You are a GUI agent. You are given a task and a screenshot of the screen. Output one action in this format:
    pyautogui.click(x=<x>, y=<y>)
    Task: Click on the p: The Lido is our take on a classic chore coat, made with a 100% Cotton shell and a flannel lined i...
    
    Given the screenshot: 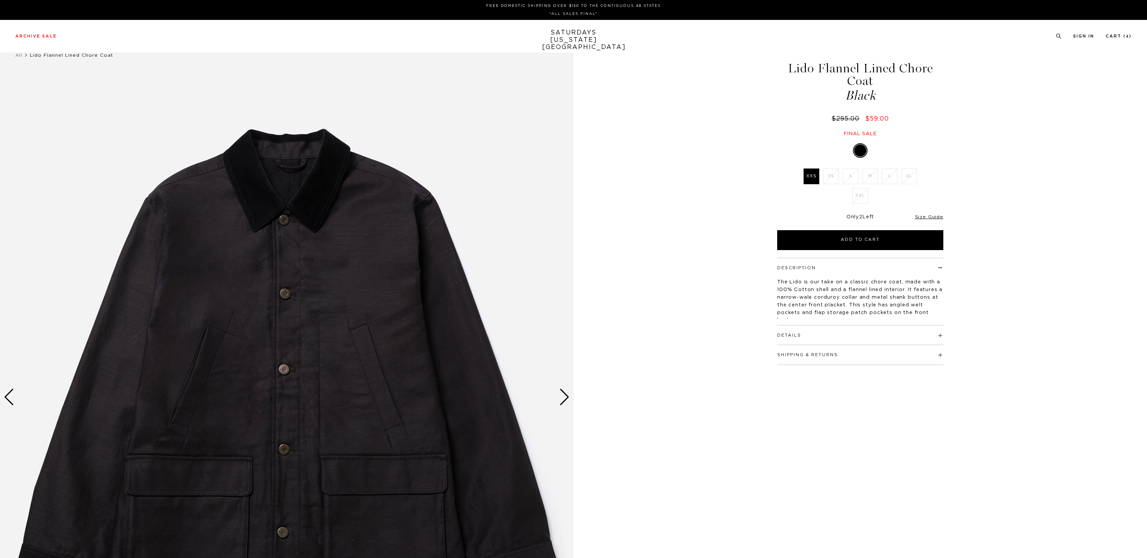 What is the action you would take?
    pyautogui.click(x=861, y=301)
    